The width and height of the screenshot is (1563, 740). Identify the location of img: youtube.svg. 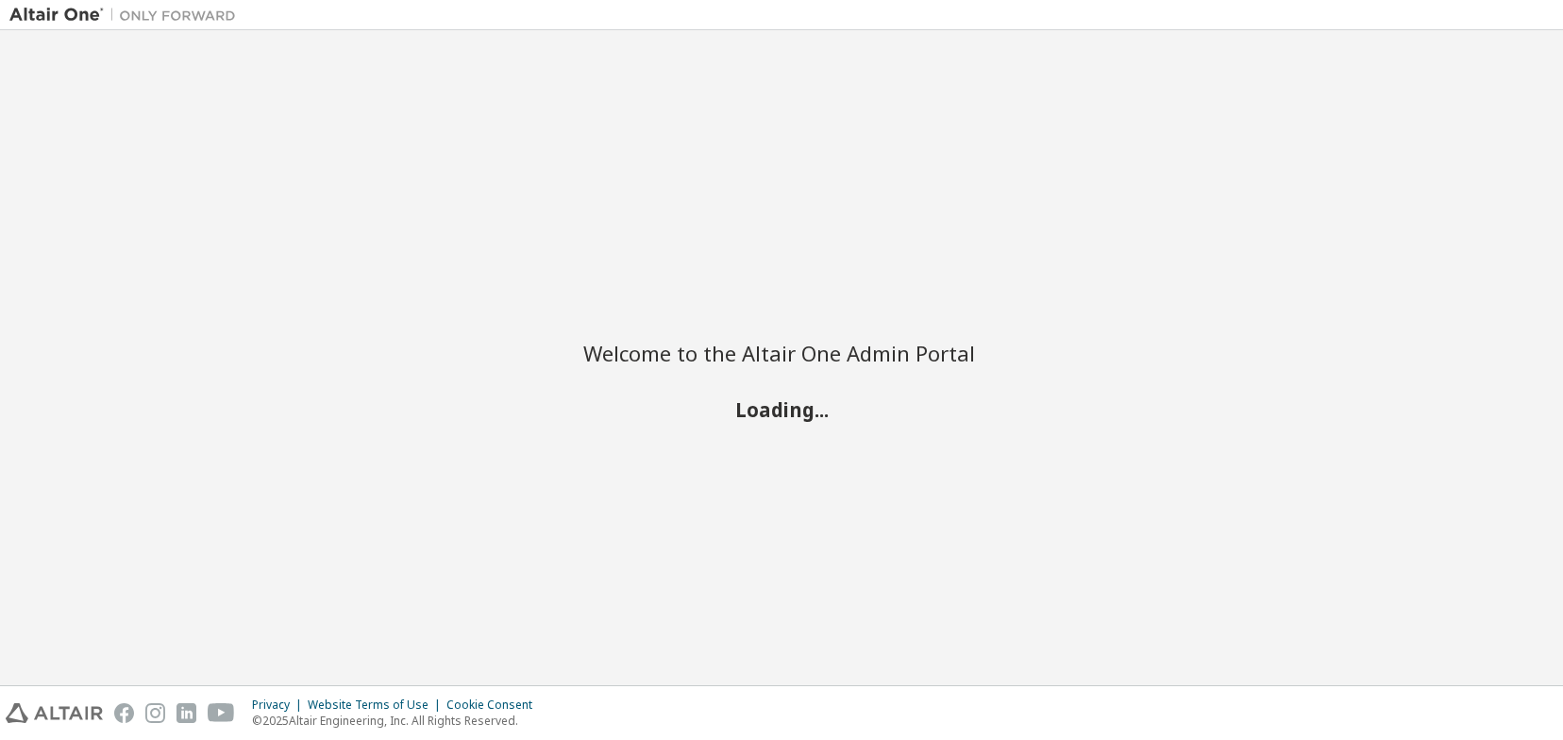
(221, 712).